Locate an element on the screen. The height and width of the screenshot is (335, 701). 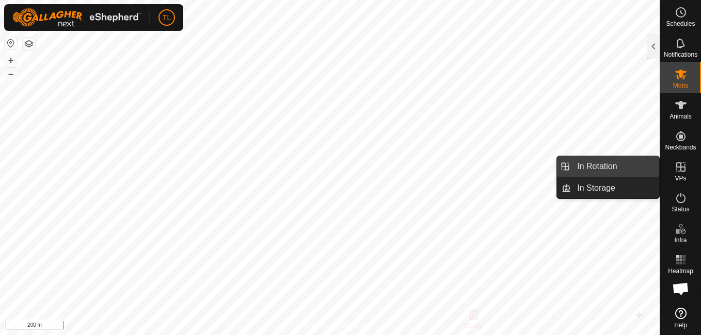
span: VPs is located at coordinates (680, 179).